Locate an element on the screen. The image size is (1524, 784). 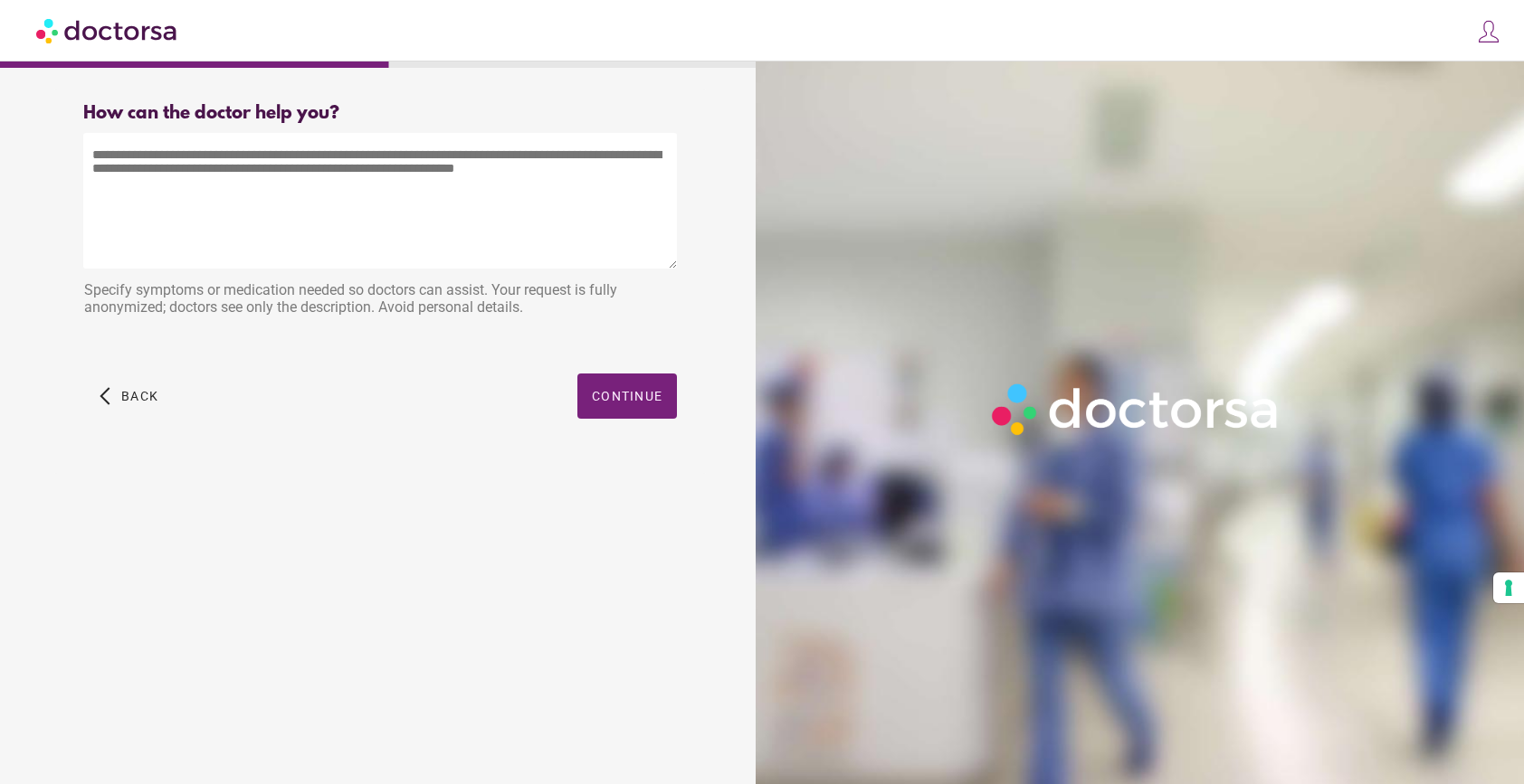
img: Doctorsa.com is located at coordinates (107, 30).